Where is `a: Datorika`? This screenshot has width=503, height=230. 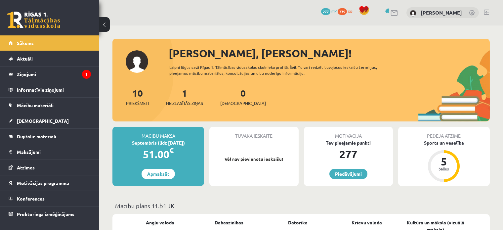 a: Datorika is located at coordinates (298, 222).